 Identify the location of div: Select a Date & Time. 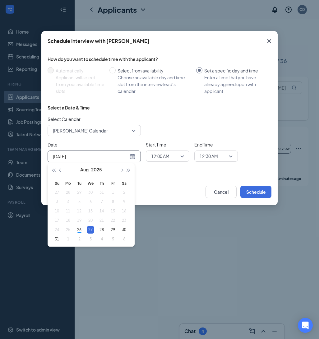
(69, 108).